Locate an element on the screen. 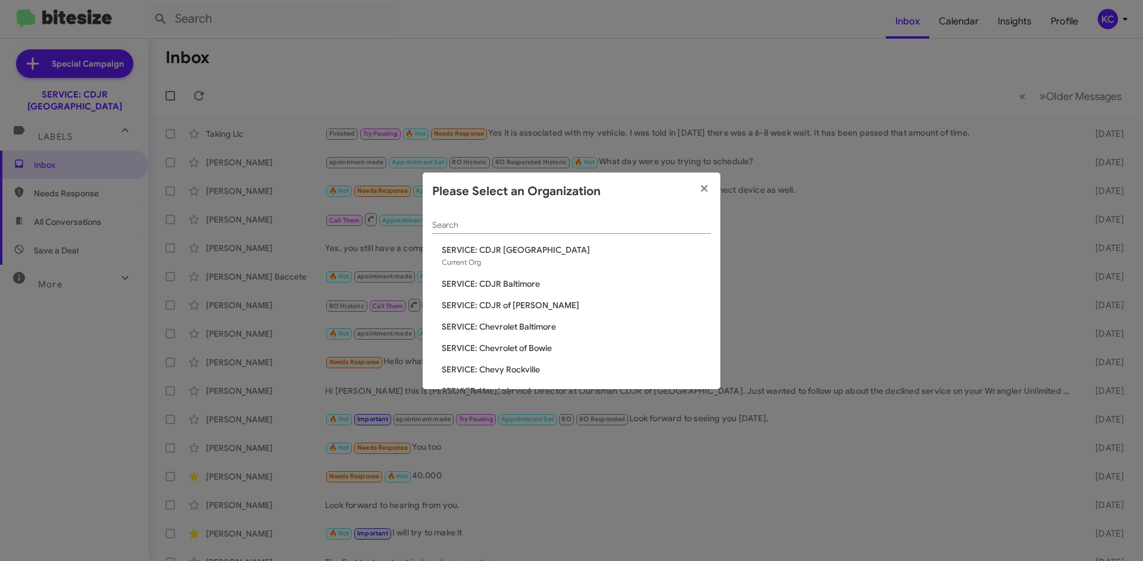 Image resolution: width=1143 pixels, height=561 pixels. span: SERVICE: CDJR Baltimore is located at coordinates (576, 284).